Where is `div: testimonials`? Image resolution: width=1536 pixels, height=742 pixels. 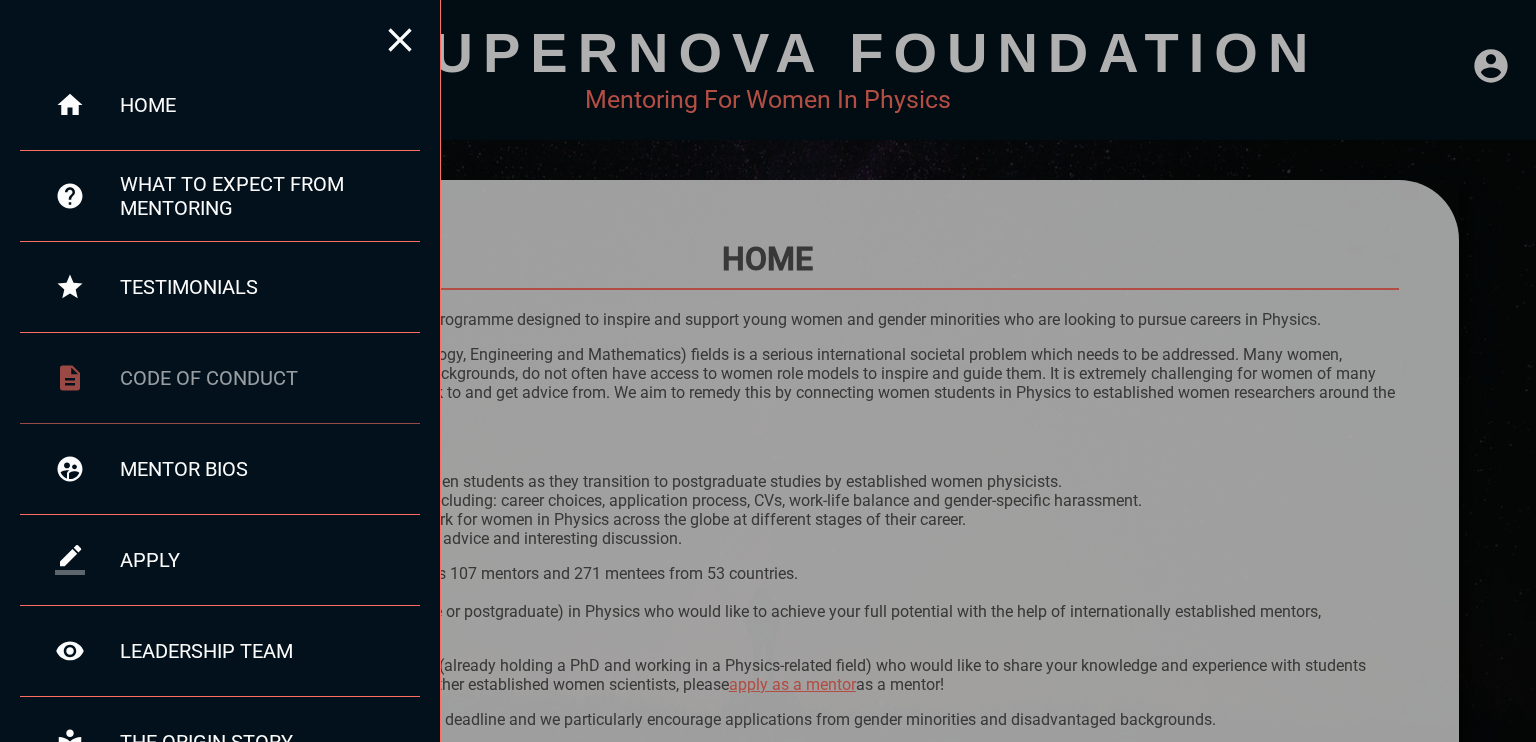
div: testimonials is located at coordinates (270, 287).